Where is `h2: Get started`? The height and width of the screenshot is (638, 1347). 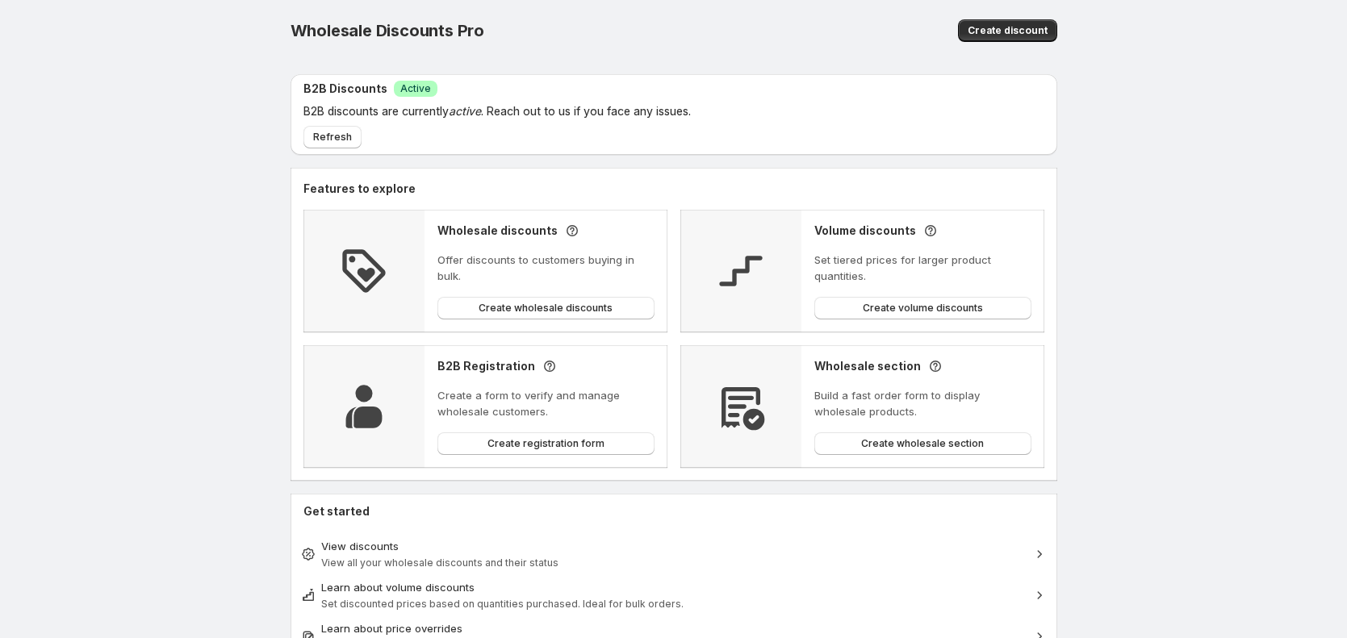 h2: Get started is located at coordinates (674, 512).